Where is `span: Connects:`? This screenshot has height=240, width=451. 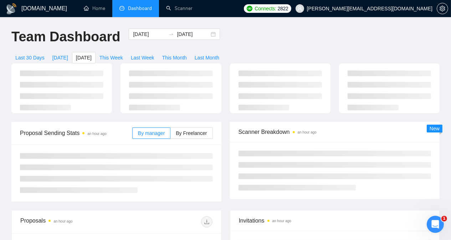 span: Connects: is located at coordinates (265, 9).